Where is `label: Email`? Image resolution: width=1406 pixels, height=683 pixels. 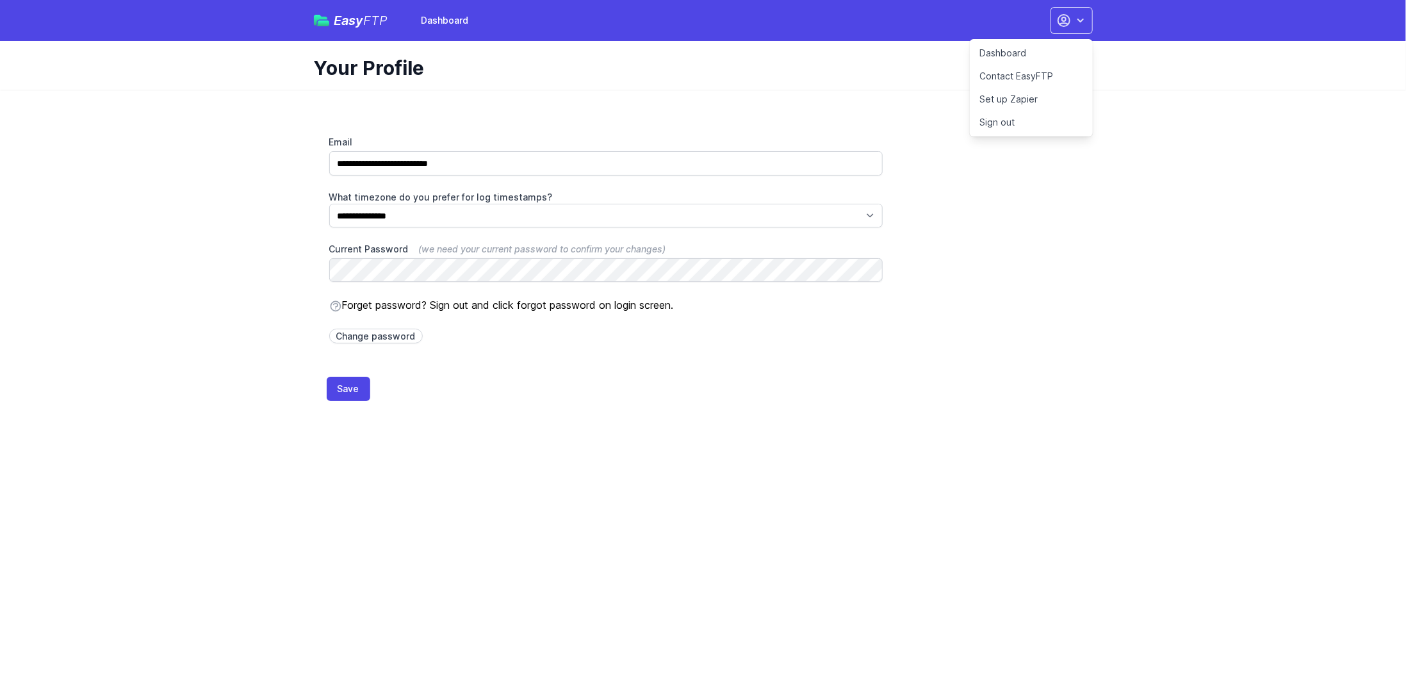 label: Email is located at coordinates (606, 142).